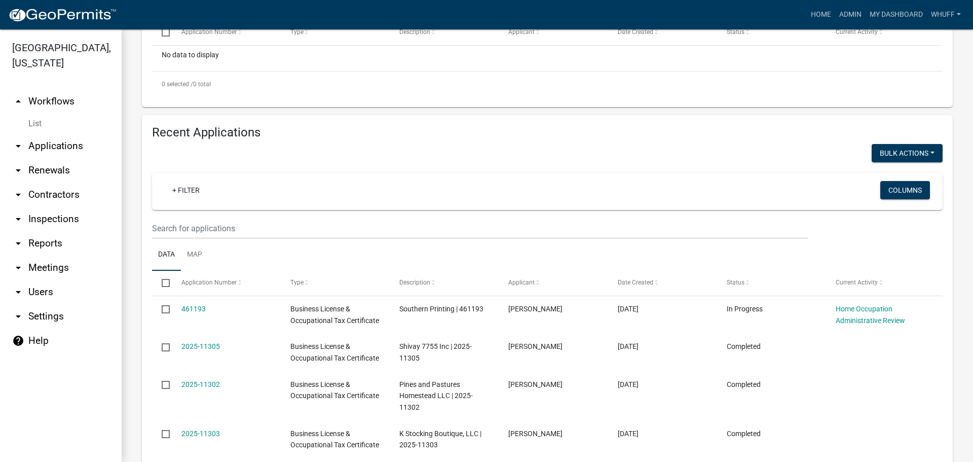  Describe the element at coordinates (201, 384) in the screenshot. I see `a: 2025-11302` at that location.